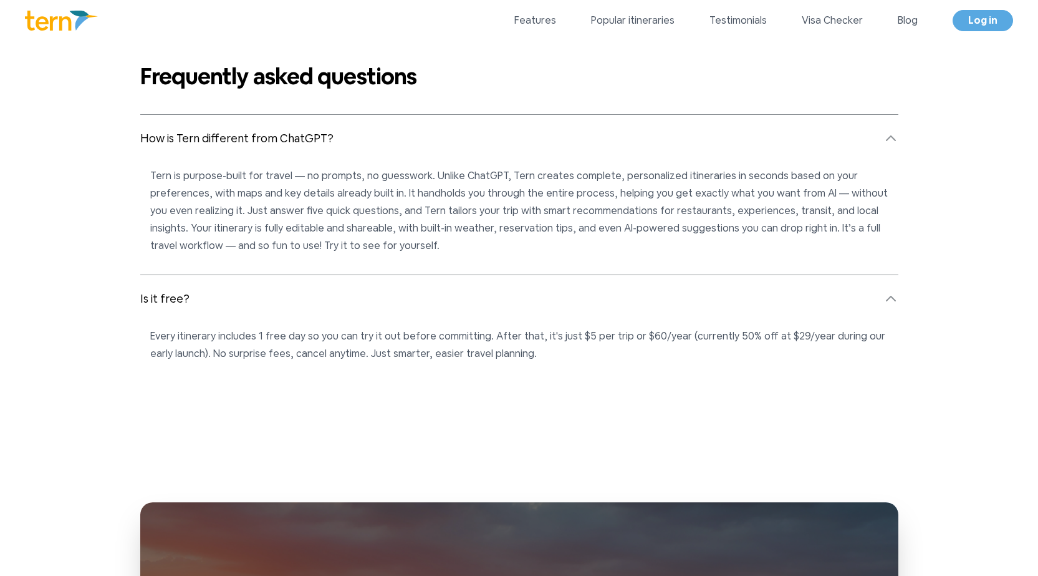  I want to click on p: Every itinerary includes 1 free day so you can try it out before committing. After that, it's jus..., so click(519, 345).